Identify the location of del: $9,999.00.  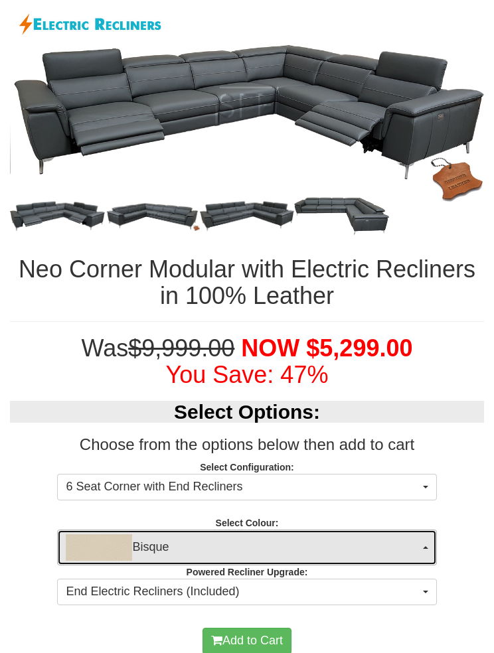
(181, 348).